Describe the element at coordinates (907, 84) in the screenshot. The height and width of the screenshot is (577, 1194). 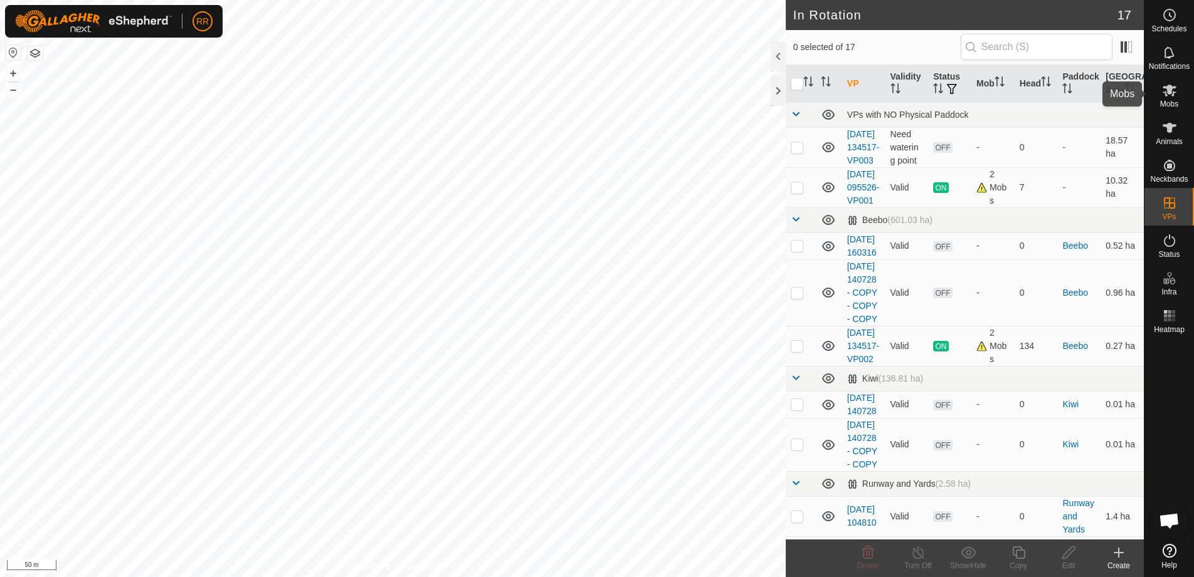
I see `th: Validity` at that location.